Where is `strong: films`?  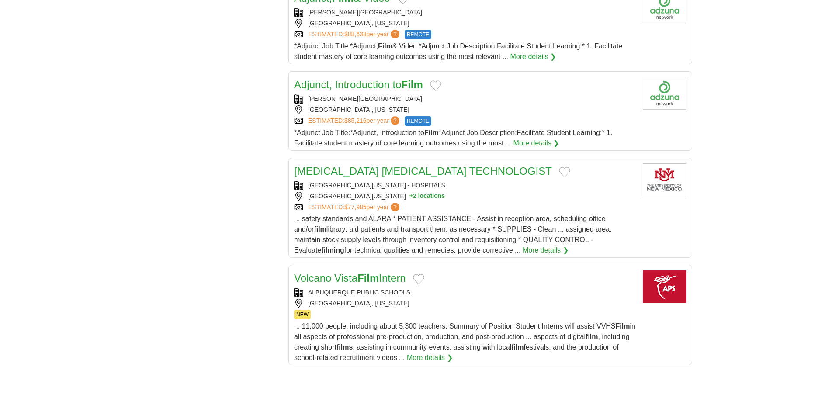 strong: films is located at coordinates (344, 347).